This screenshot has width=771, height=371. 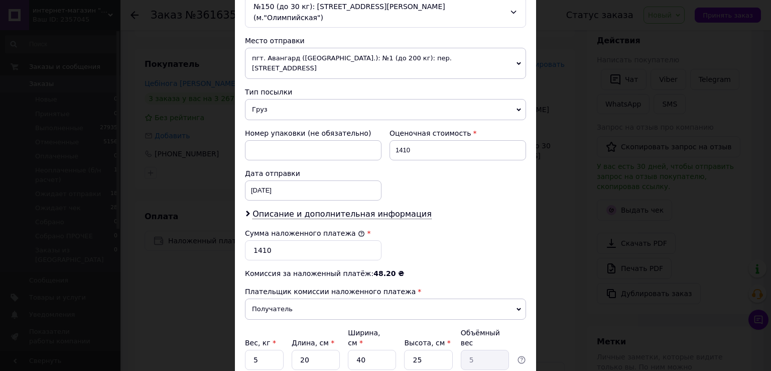 I want to click on label: Длина, см, so click(x=313, y=343).